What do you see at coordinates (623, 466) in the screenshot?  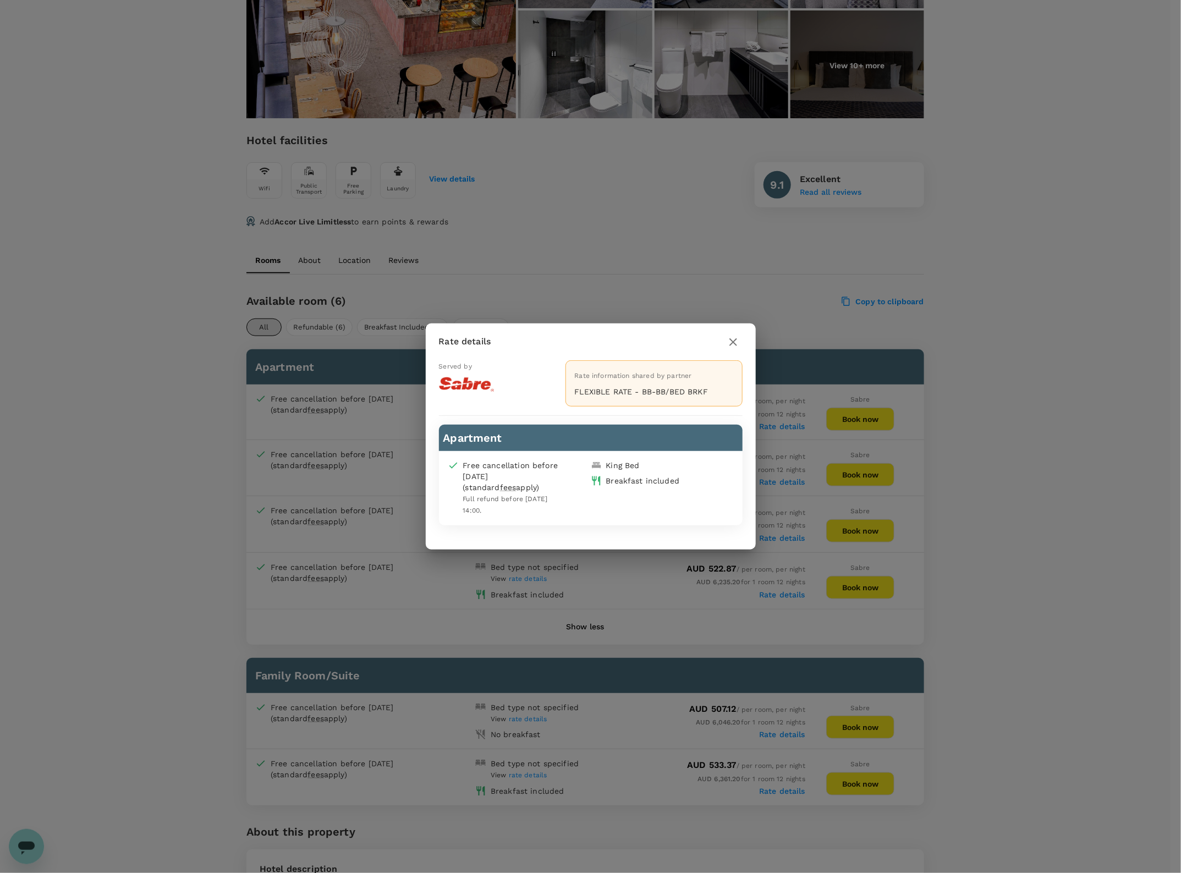 I see `div: King Bed` at bounding box center [623, 466].